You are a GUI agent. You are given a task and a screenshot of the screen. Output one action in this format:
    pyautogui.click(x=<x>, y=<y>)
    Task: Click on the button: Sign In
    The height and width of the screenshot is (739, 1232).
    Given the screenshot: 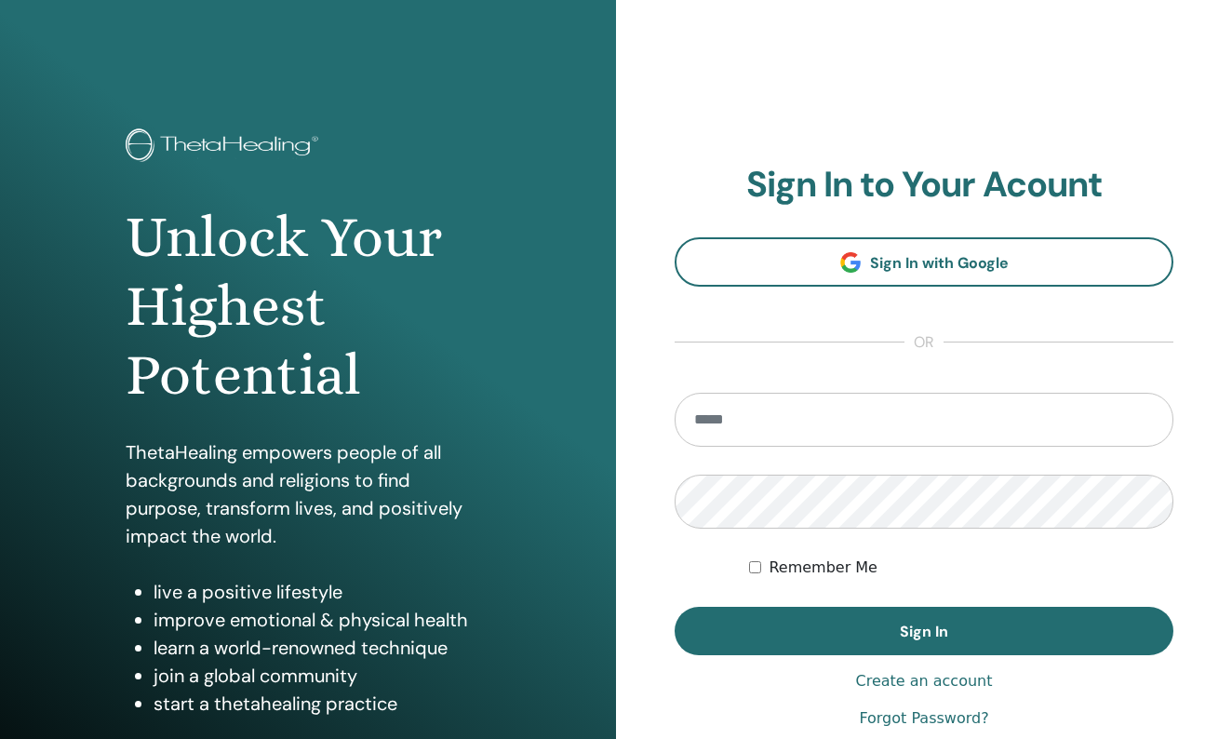 What is the action you would take?
    pyautogui.click(x=924, y=631)
    